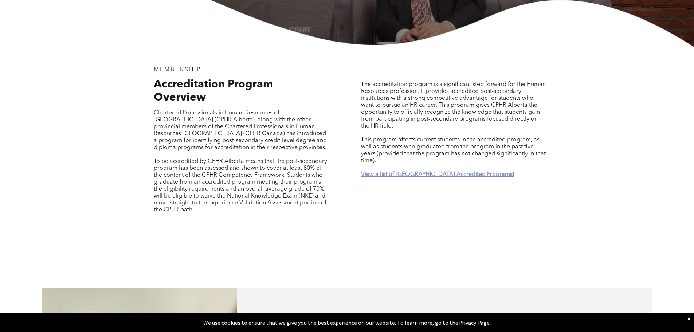 The width and height of the screenshot is (694, 332). Describe the element at coordinates (214, 91) in the screenshot. I see `span: Accreditation Program Overview` at that location.